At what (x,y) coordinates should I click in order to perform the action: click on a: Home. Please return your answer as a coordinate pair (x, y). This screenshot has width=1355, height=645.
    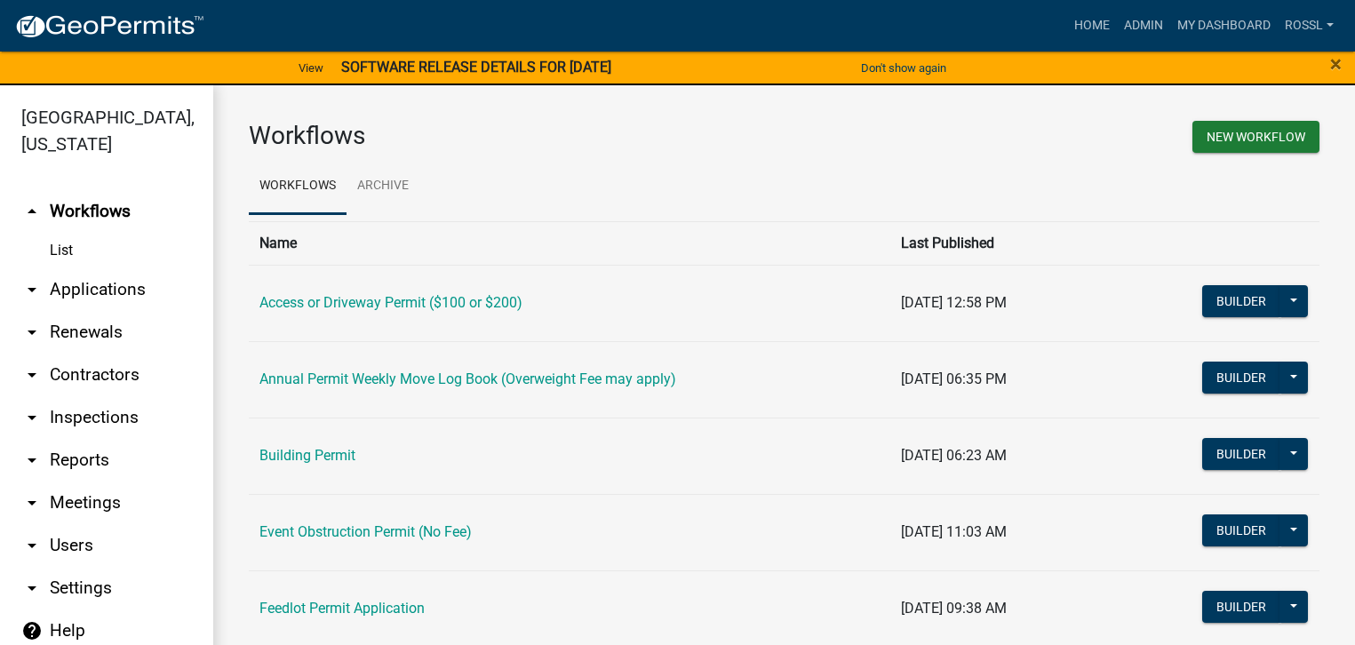
    Looking at the image, I should click on (1092, 26).